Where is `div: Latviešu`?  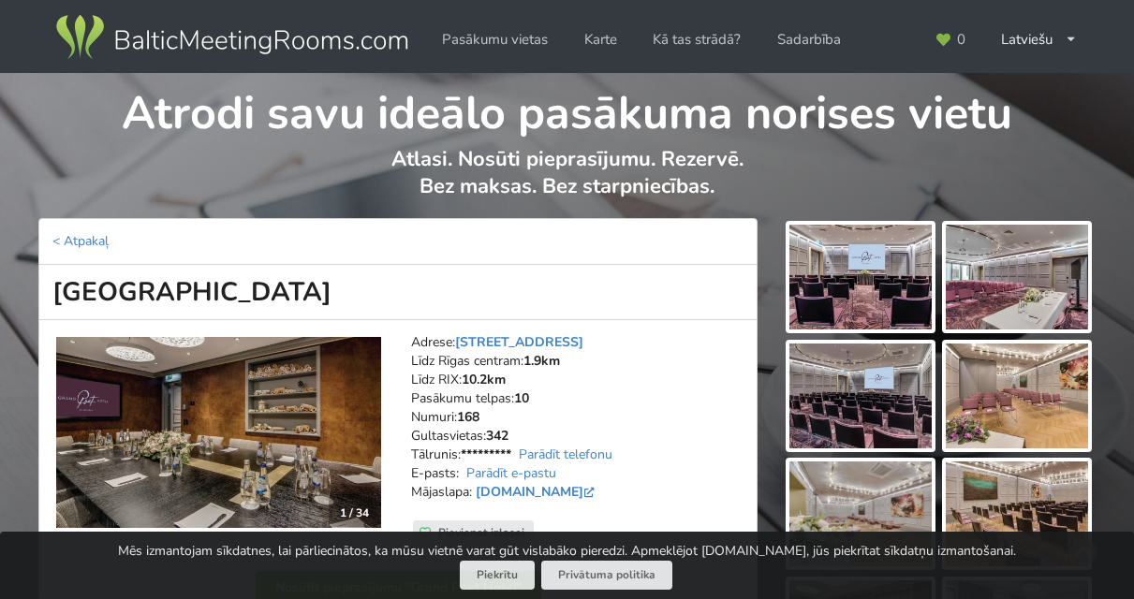 div: Latviešu is located at coordinates (1039, 39).